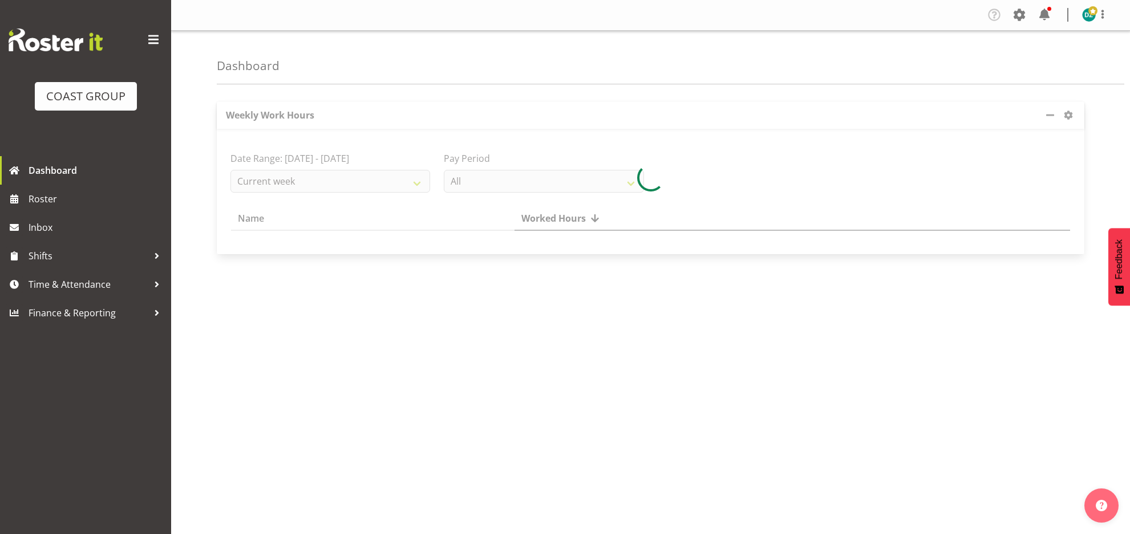 This screenshot has height=534, width=1130. I want to click on span: Roster, so click(97, 199).